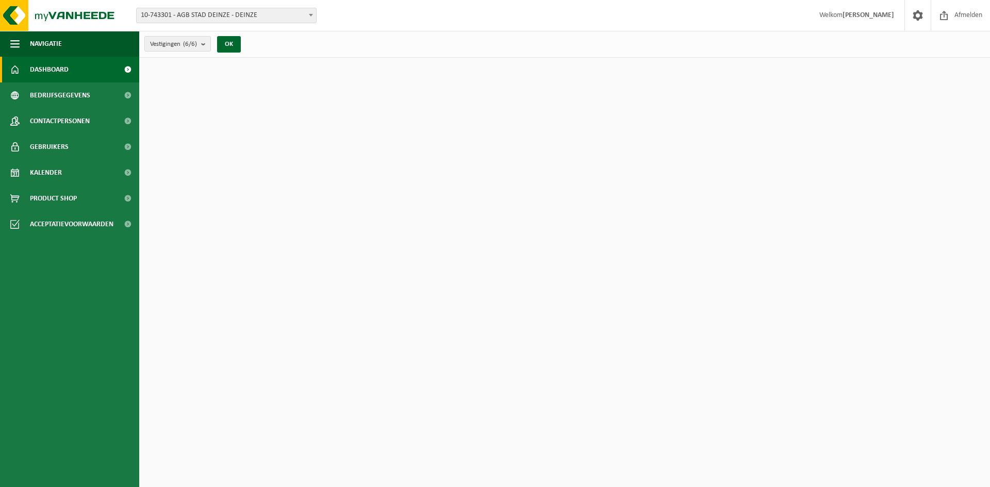  Describe the element at coordinates (53, 199) in the screenshot. I see `span: Product Shop` at that location.